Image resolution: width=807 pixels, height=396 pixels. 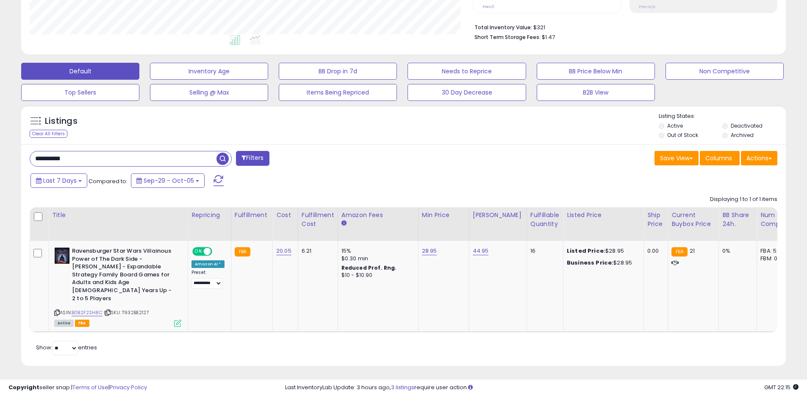 I want to click on a: 20.05, so click(x=284, y=251).